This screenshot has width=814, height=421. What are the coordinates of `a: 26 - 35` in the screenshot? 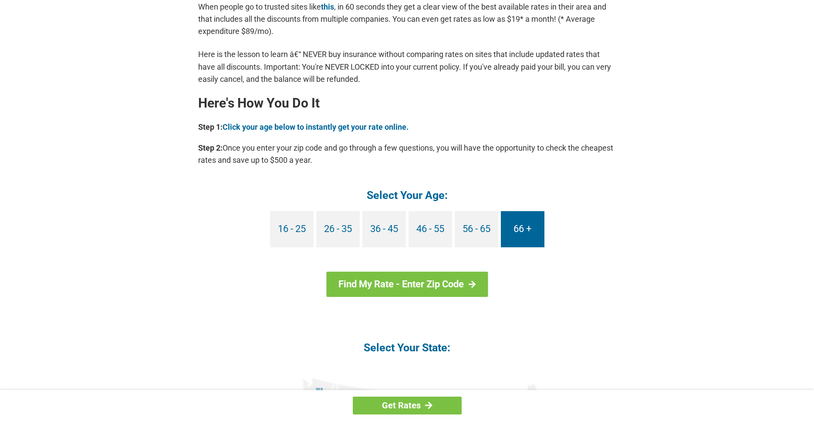 It's located at (338, 229).